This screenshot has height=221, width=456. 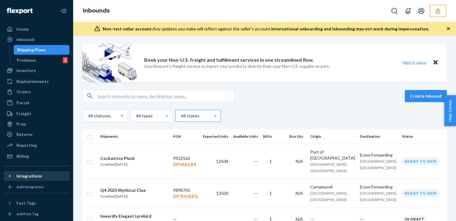 I want to click on th: Expected Units, so click(x=215, y=137).